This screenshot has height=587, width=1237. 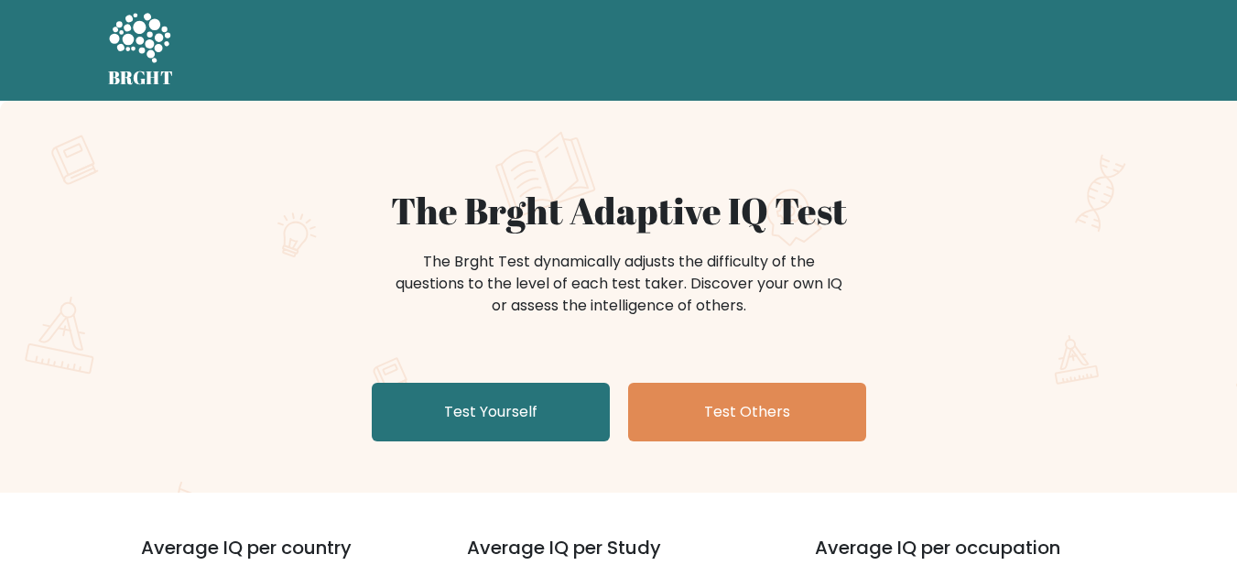 I want to click on h3: Average IQ per country, so click(x=271, y=559).